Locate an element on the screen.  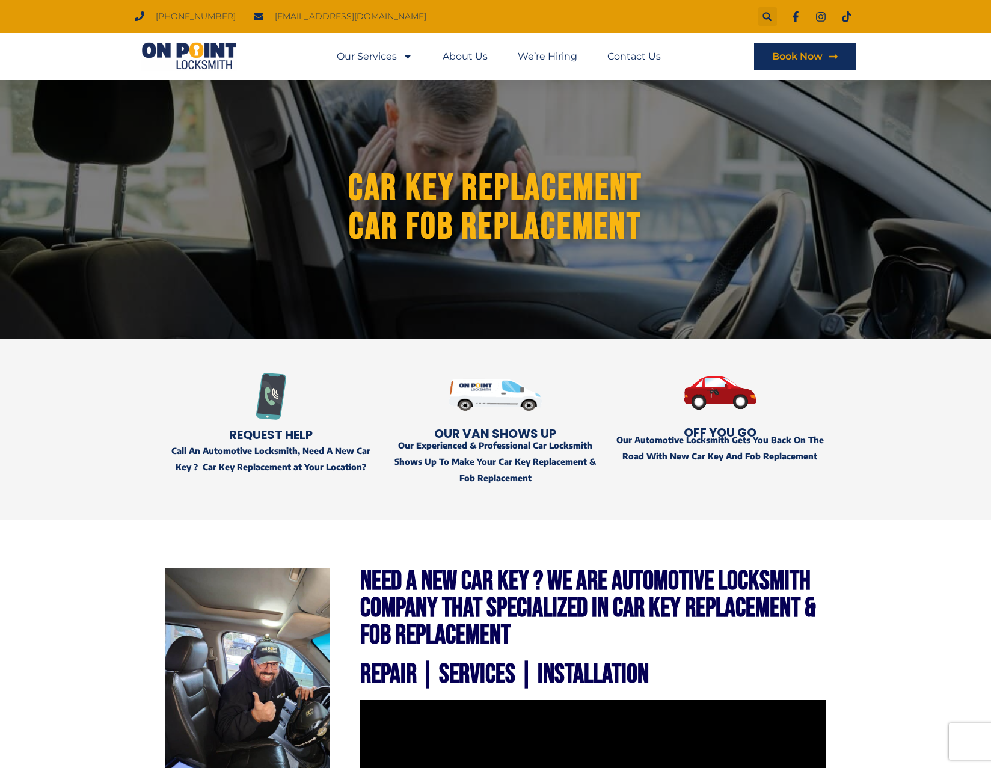
a: We’re Hiring is located at coordinates (547, 57).